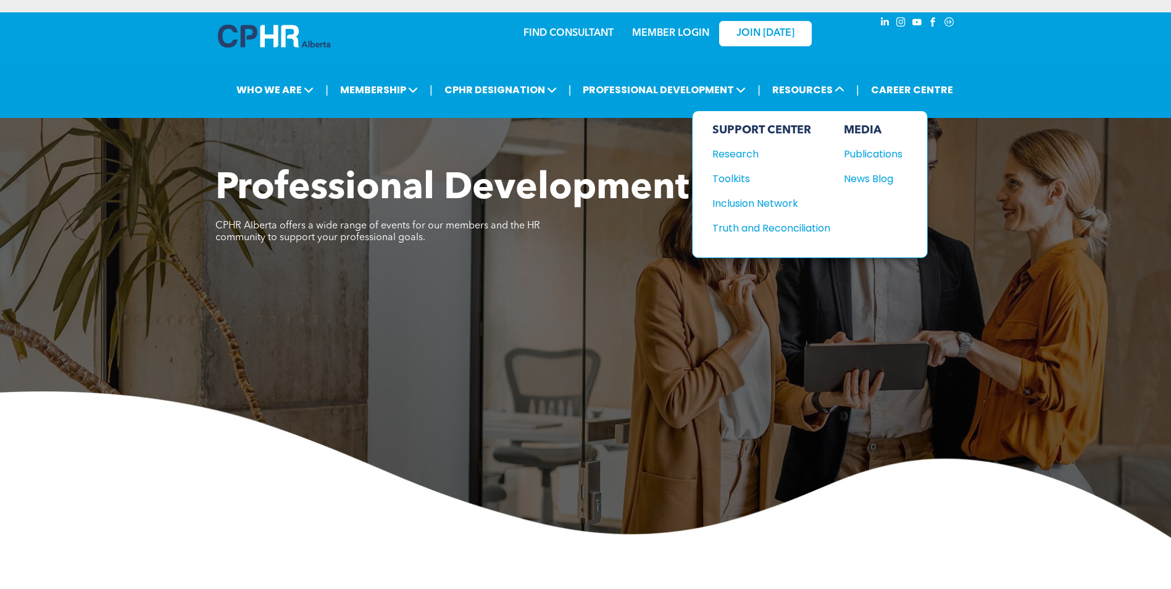  What do you see at coordinates (274, 36) in the screenshot?
I see `img: A blue and white logo for cp alberta` at bounding box center [274, 36].